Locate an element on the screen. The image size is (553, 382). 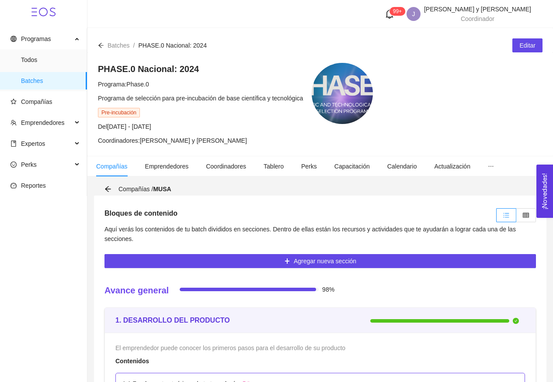
span: Editar is located at coordinates (527, 45).